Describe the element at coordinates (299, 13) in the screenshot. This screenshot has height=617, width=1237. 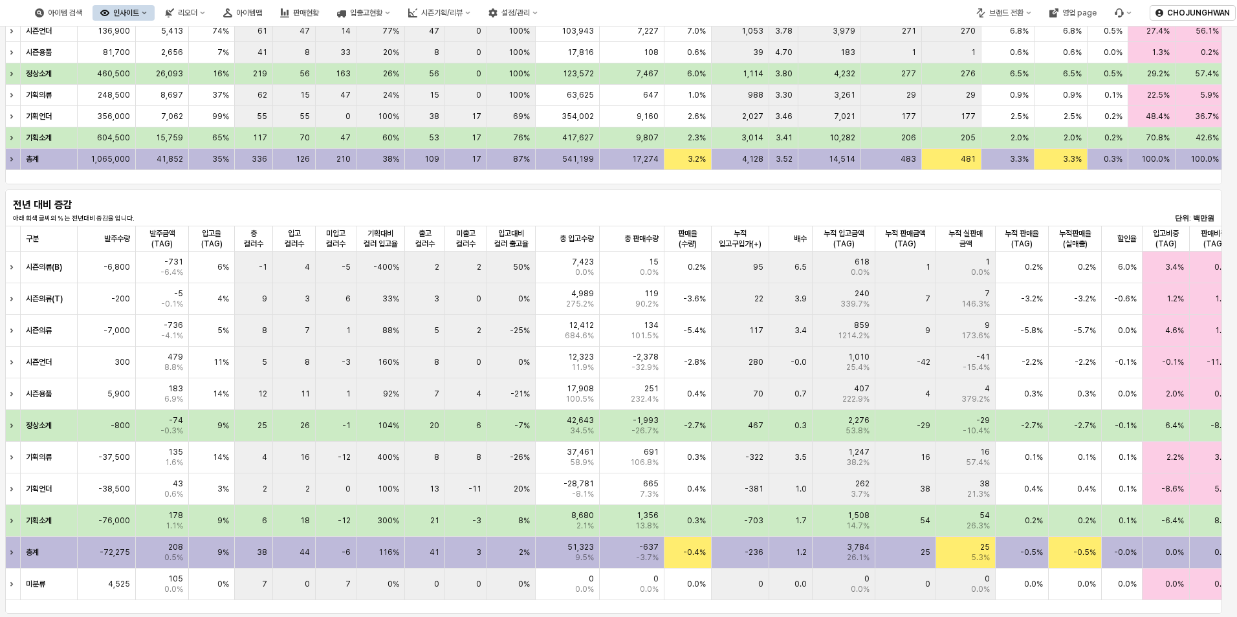
I see `button: 판매현황` at that location.